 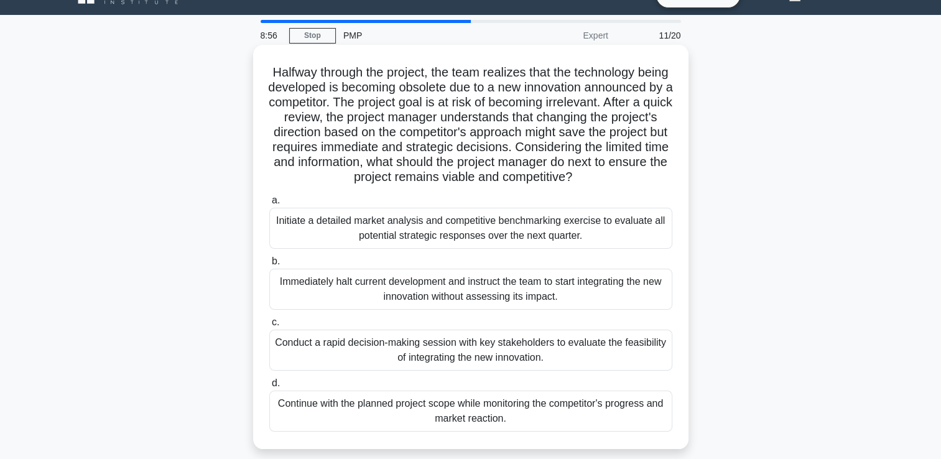 What do you see at coordinates (471, 350) in the screenshot?
I see `div: Conduct a rapid decision-making session with key stakeholders to evaluate the feasibility of inte...` at bounding box center [471, 350].